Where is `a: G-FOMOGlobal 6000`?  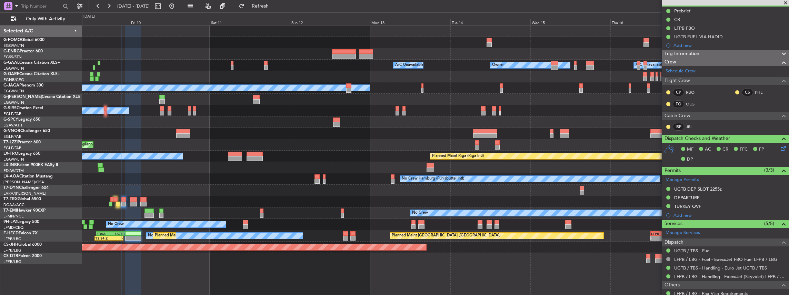
a: G-FOMOGlobal 6000 is located at coordinates (24, 40).